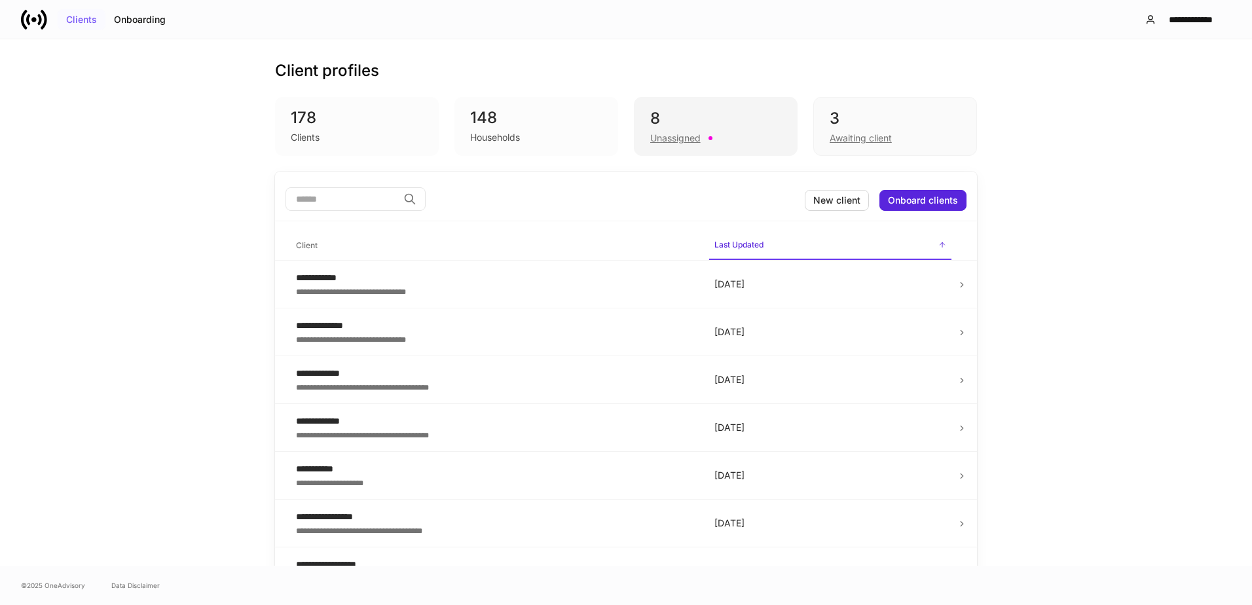 Image resolution: width=1252 pixels, height=605 pixels. What do you see at coordinates (327, 71) in the screenshot?
I see `h3: Client profiles` at bounding box center [327, 71].